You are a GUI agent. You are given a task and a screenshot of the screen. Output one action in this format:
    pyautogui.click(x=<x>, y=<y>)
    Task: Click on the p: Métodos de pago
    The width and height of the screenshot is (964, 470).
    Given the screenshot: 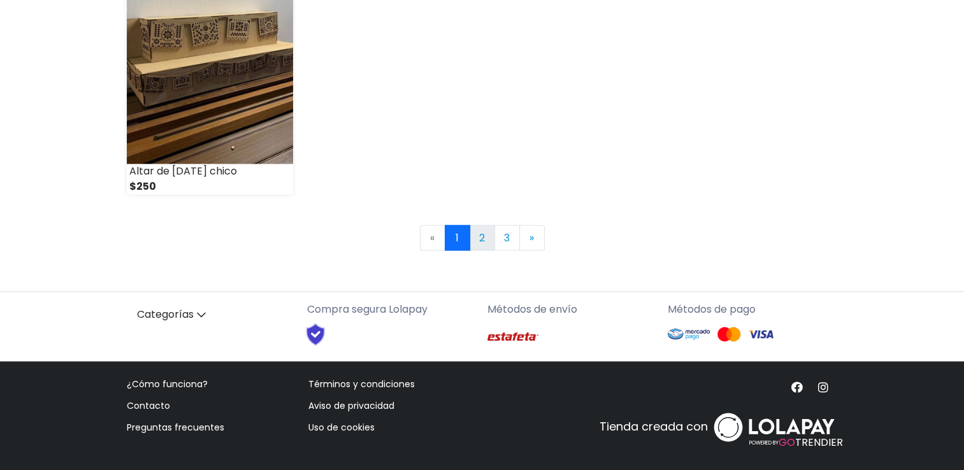 What is the action you would take?
    pyautogui.click(x=752, y=310)
    